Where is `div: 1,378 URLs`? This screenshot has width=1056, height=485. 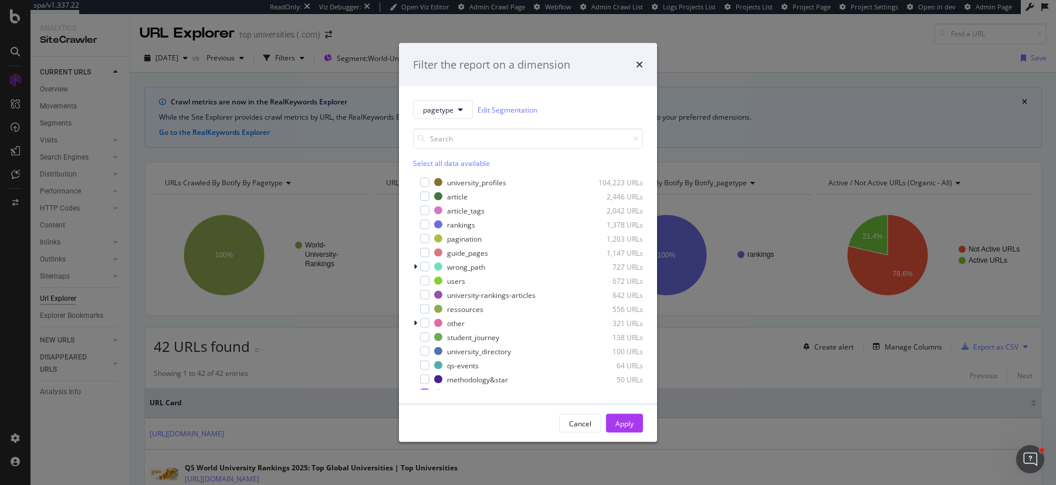 div: 1,378 URLs is located at coordinates (614, 224).